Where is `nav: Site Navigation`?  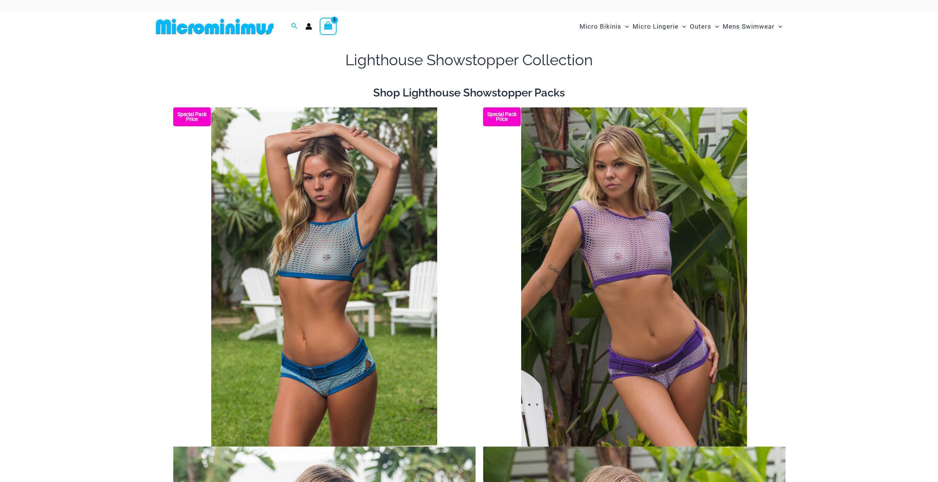
nav: Site Navigation is located at coordinates (681, 26).